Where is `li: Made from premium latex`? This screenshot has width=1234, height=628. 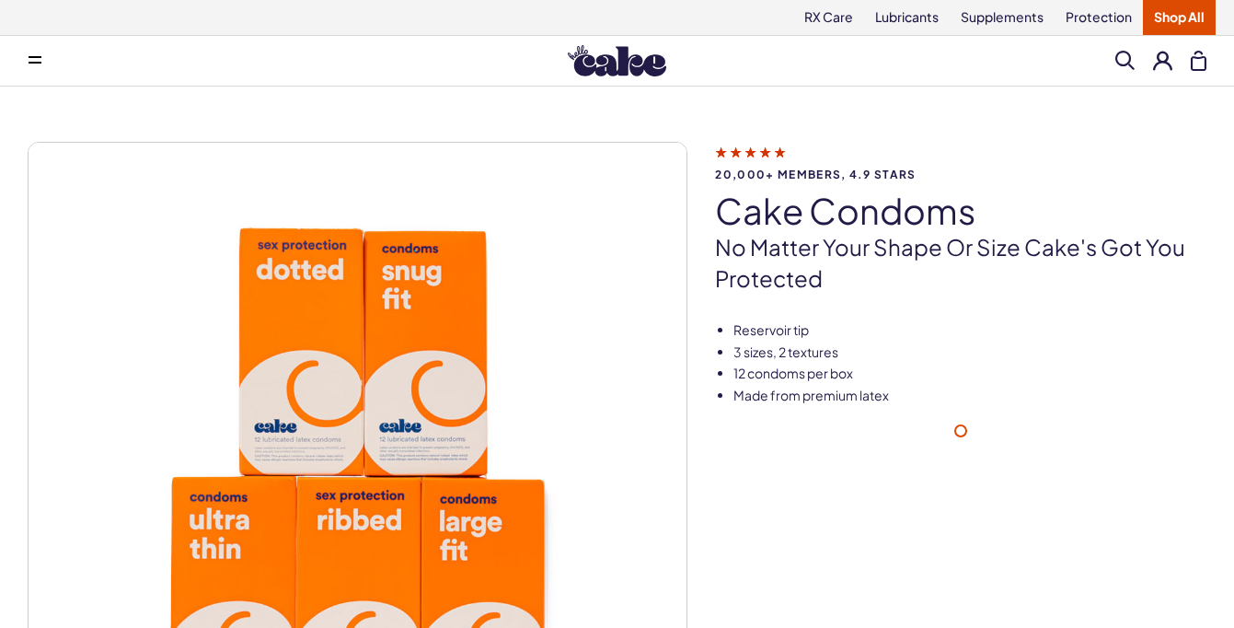
li: Made from premium latex is located at coordinates (970, 396).